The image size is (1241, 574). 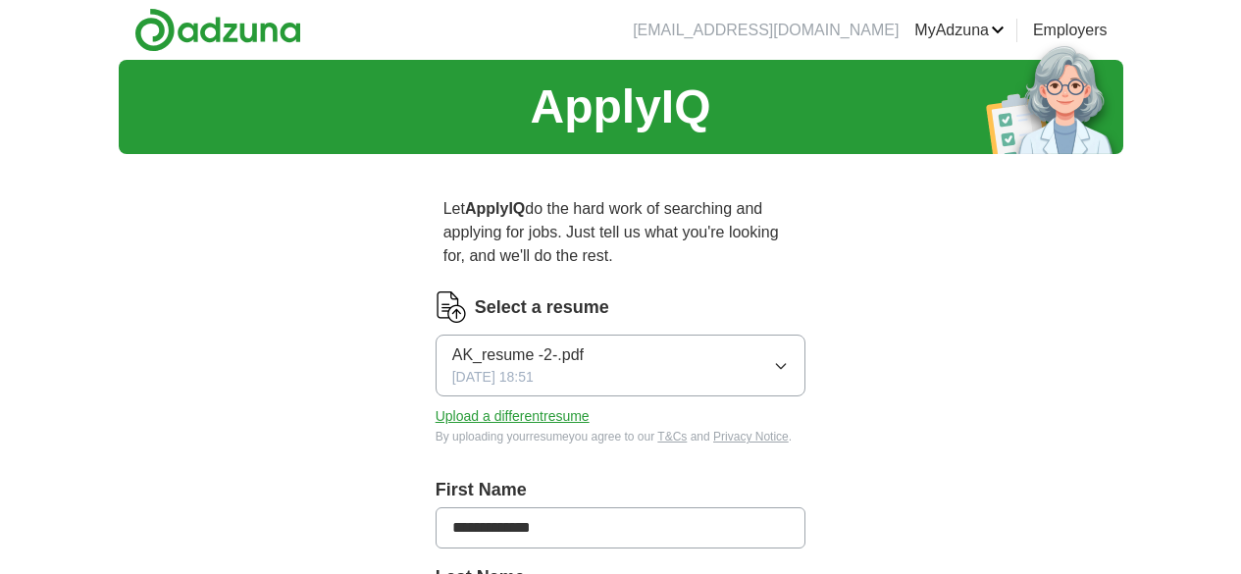 What do you see at coordinates (672, 437) in the screenshot?
I see `a: T&Cs` at bounding box center [672, 437].